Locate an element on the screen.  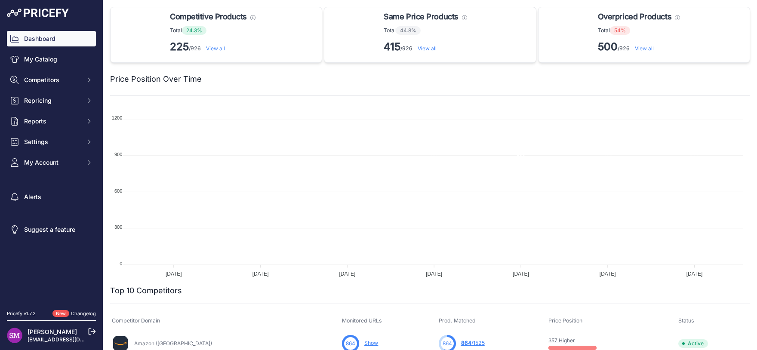
button: Reports is located at coordinates (51, 121).